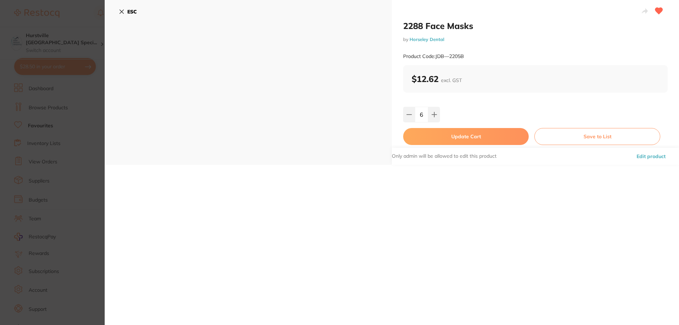  What do you see at coordinates (444, 156) in the screenshot?
I see `p: Only admin will be allowed to edit this product` at bounding box center [444, 156].